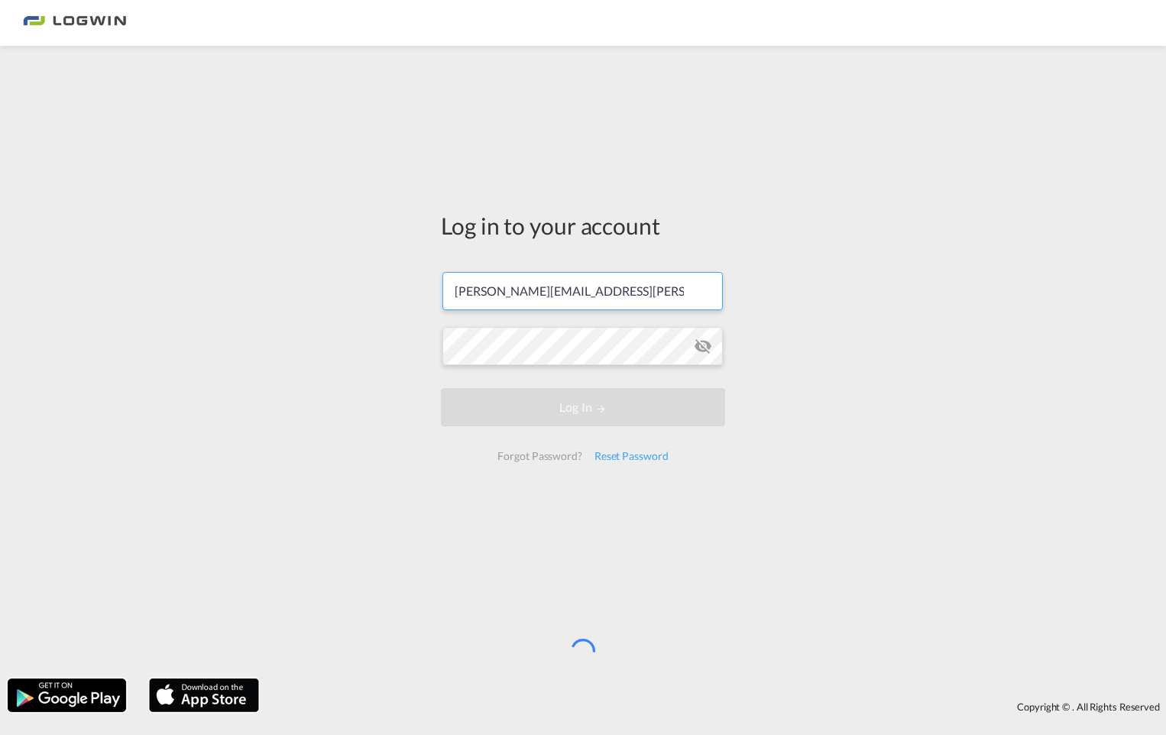 This screenshot has width=1166, height=735. What do you see at coordinates (539, 456) in the screenshot?
I see `div: Forgot Password?` at bounding box center [539, 456].